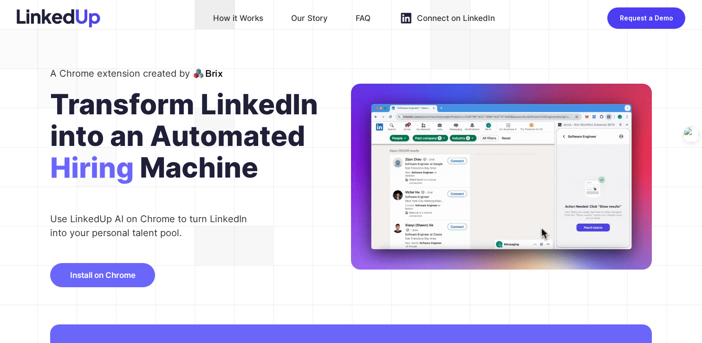 The width and height of the screenshot is (702, 343). I want to click on div: FAQ, so click(363, 18).